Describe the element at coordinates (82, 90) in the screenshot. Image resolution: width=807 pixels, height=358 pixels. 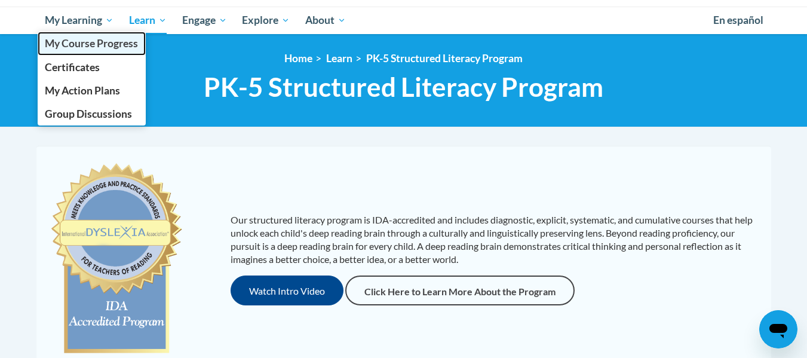
I see `span: My Action Plans` at that location.